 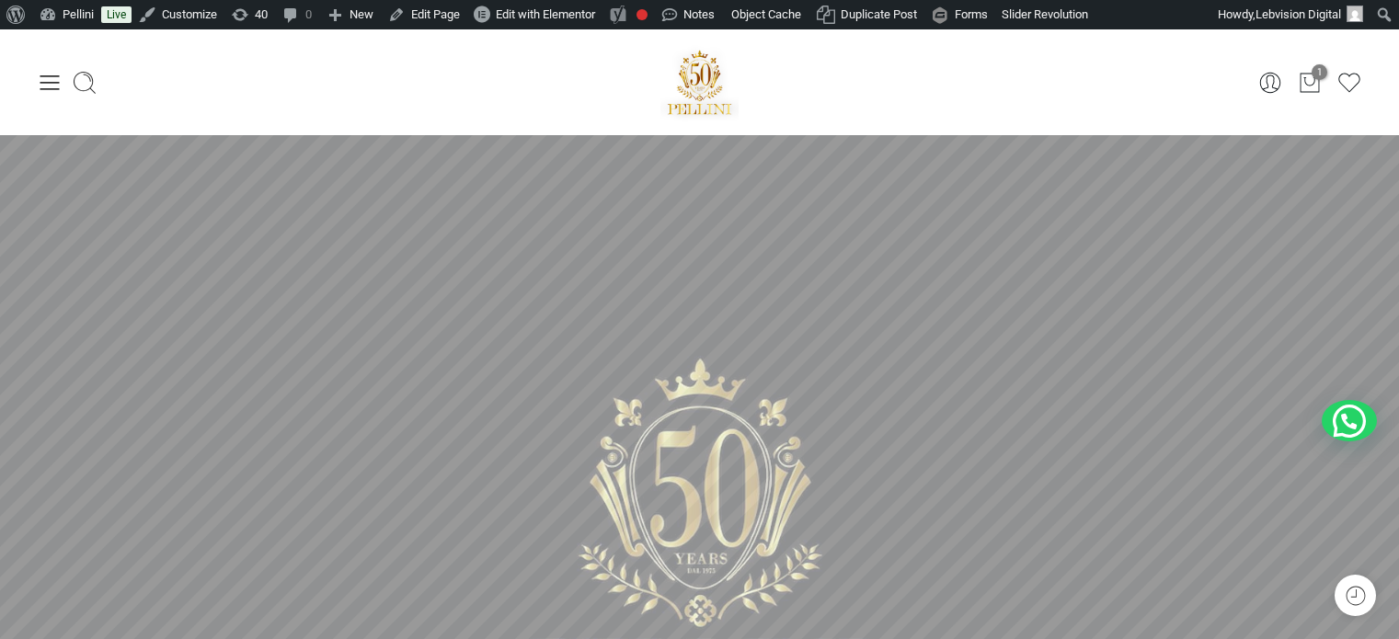 What do you see at coordinates (1298, 14) in the screenshot?
I see `span: Lebvision Digital` at bounding box center [1298, 14].